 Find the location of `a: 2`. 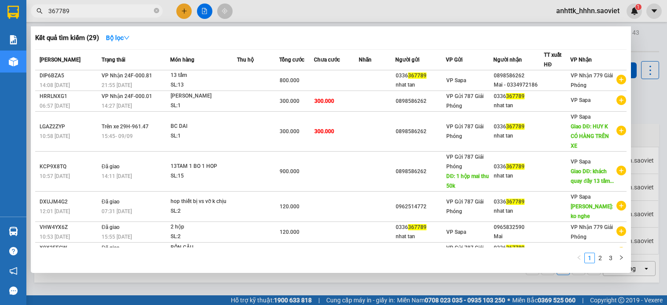

a: 2 is located at coordinates (600, 258).